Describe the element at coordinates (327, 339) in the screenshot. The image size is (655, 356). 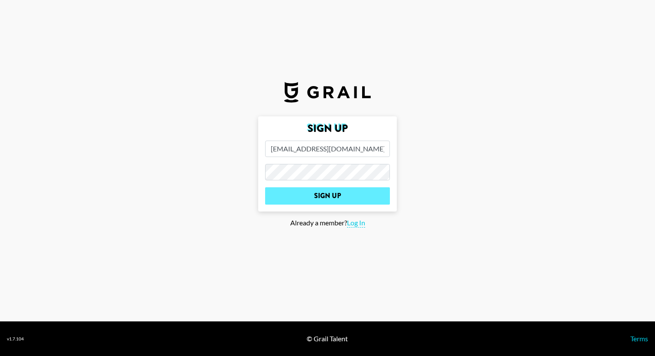
I see `div: © Grail Talent` at that location.